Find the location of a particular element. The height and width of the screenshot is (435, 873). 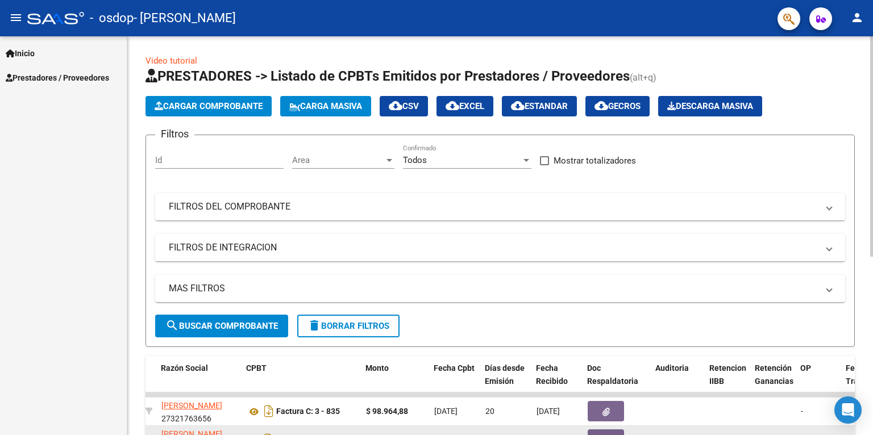

datatable-header-cell: Fecha Recibido is located at coordinates (557, 381).